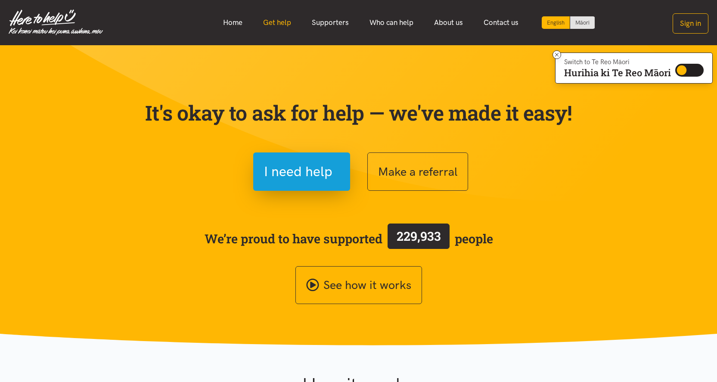 Image resolution: width=717 pixels, height=382 pixels. I want to click on p: Hurihia ki Te Reo Māori, so click(618, 73).